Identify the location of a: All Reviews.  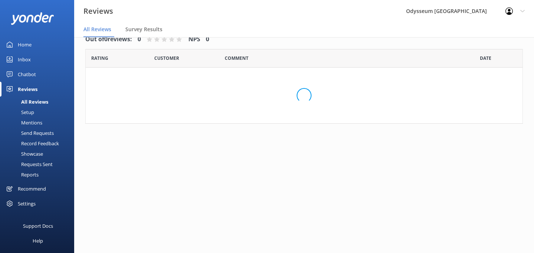
(39, 102).